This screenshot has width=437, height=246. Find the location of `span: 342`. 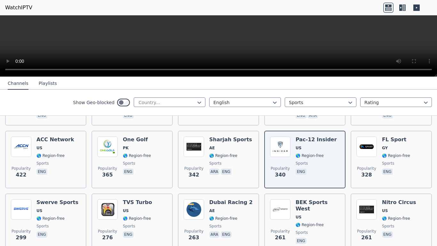

span: 342 is located at coordinates (194, 175).